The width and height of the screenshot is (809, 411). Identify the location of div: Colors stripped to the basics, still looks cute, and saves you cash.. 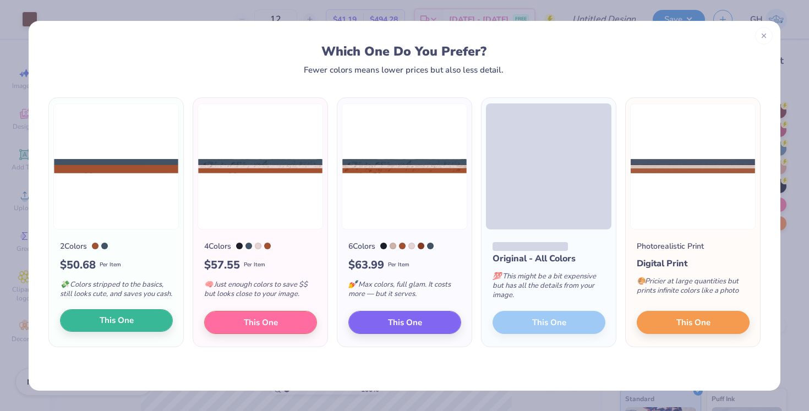
(116, 292).